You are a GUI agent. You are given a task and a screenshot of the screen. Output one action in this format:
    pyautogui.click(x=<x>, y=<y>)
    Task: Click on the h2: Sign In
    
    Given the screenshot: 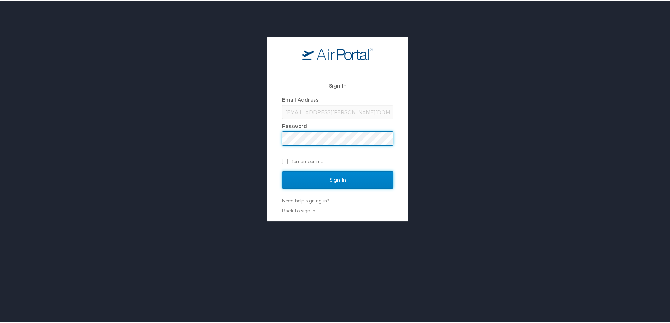 What is the action you would take?
    pyautogui.click(x=338, y=84)
    